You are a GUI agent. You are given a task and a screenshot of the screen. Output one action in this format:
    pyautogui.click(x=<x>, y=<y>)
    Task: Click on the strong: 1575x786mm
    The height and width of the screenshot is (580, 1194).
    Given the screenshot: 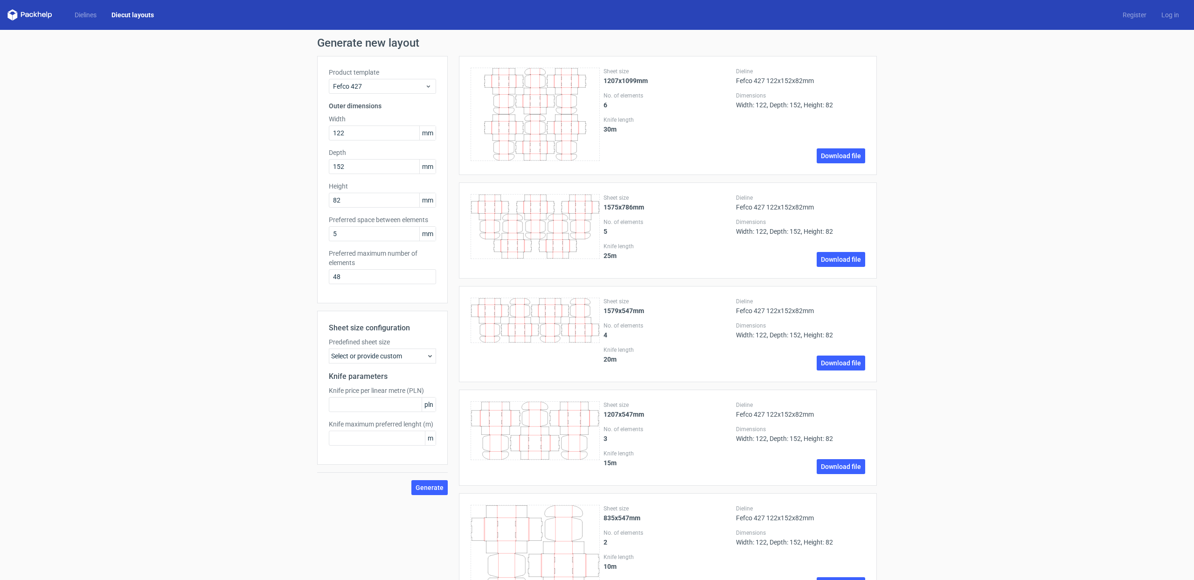 What is the action you would take?
    pyautogui.click(x=624, y=207)
    